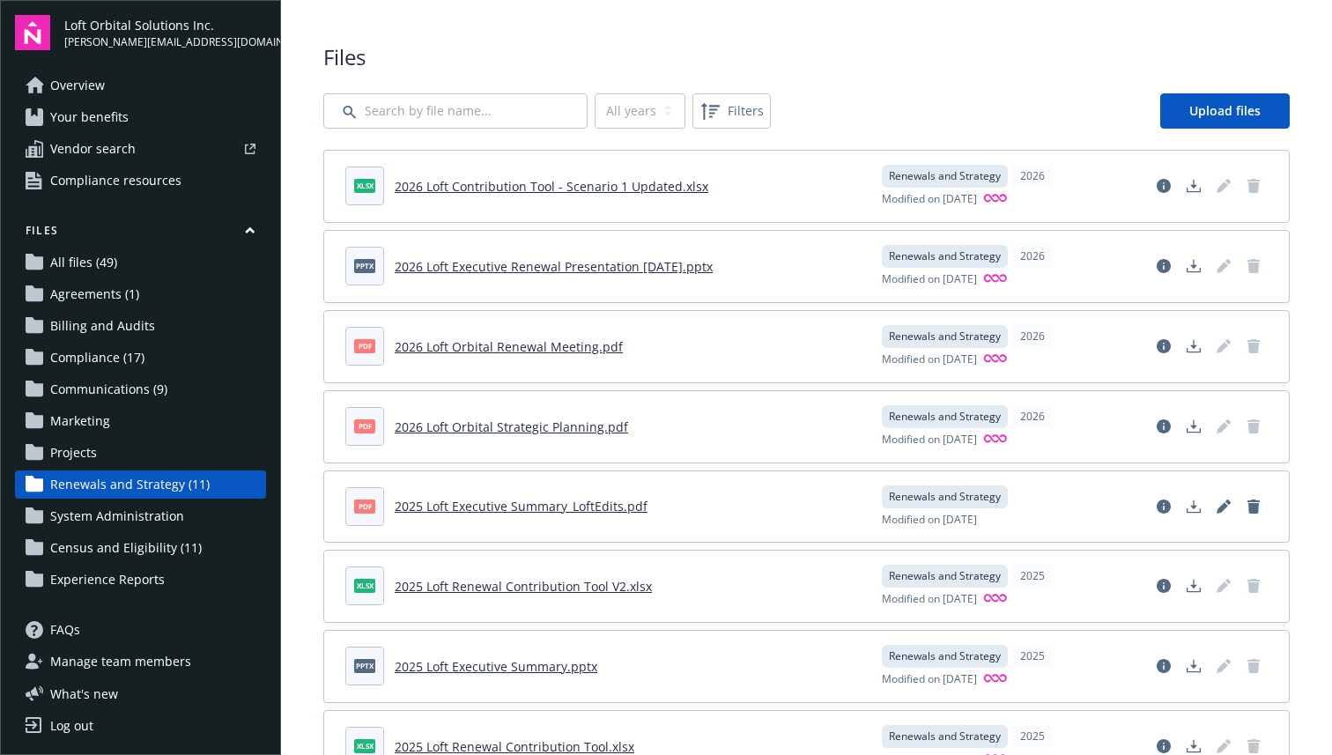 The image size is (1332, 755). I want to click on a: Marketing, so click(140, 421).